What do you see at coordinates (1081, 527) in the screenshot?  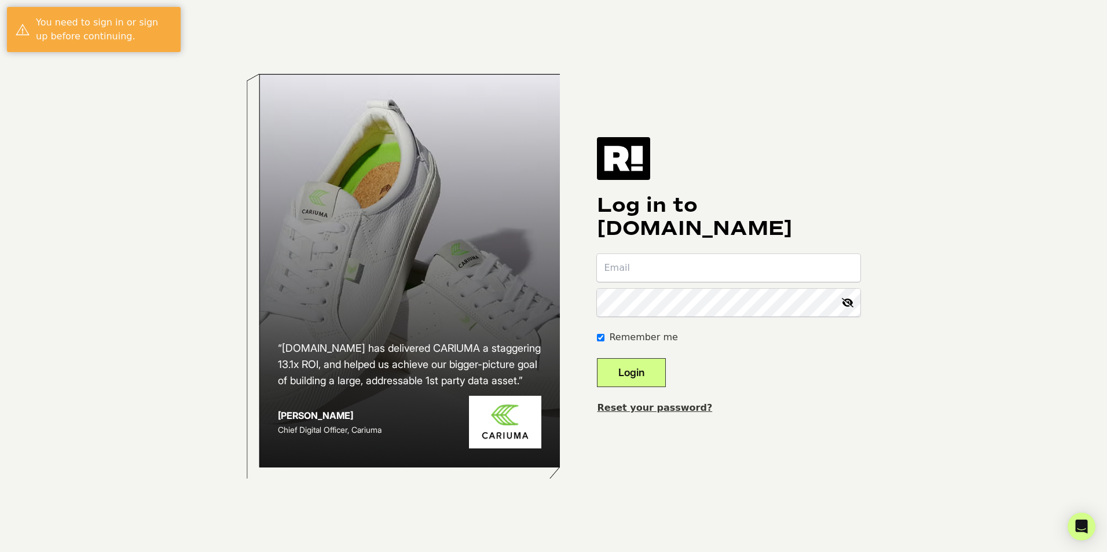 I see `div: Open Intercom Messenger` at bounding box center [1081, 527].